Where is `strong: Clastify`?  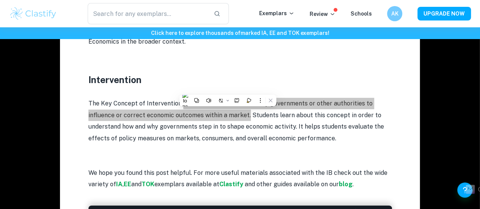 strong: Clastify is located at coordinates (231, 184).